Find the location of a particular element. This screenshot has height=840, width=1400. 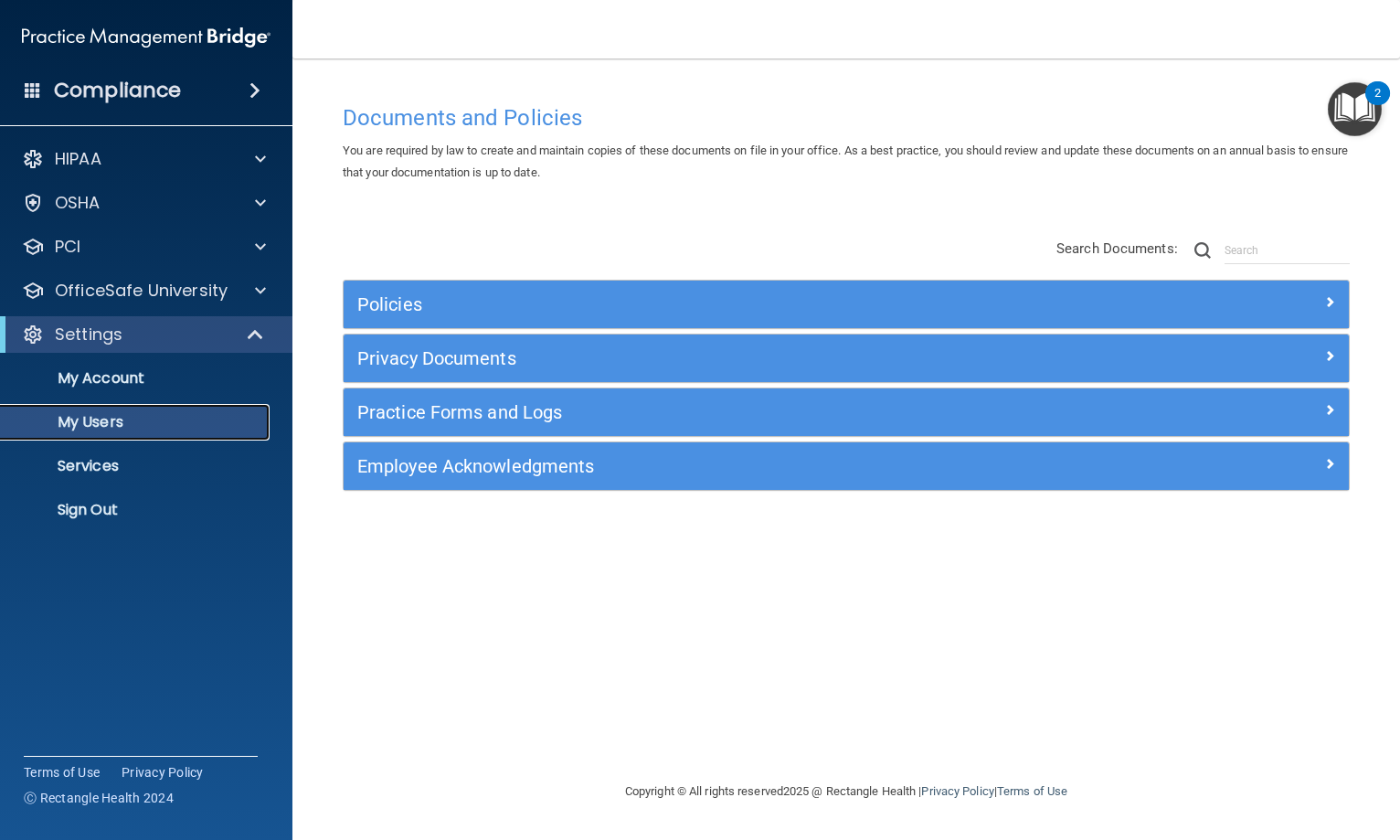

a: Settings is located at coordinates (144, 335).